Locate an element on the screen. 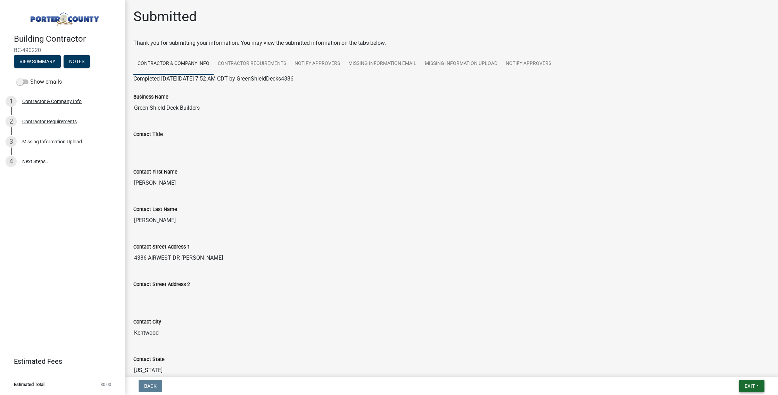  label: Contact Street Address 2 is located at coordinates (162, 285).